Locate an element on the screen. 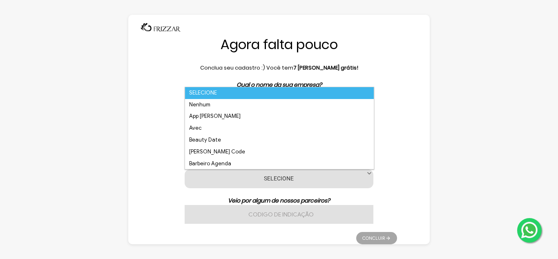  ul: Pagination is located at coordinates (377, 236).